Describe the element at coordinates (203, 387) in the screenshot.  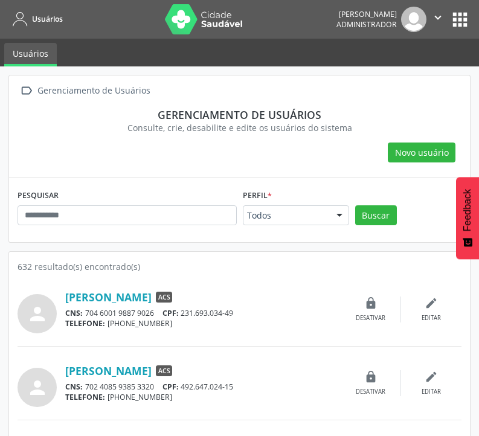
I see `div: 702 4085 9385 3320 492.647.024-15` at that location.